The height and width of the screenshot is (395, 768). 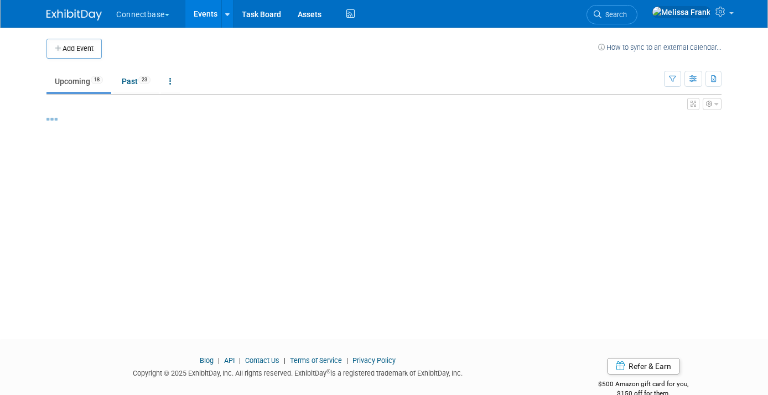 I want to click on img: loading..., so click(x=52, y=119).